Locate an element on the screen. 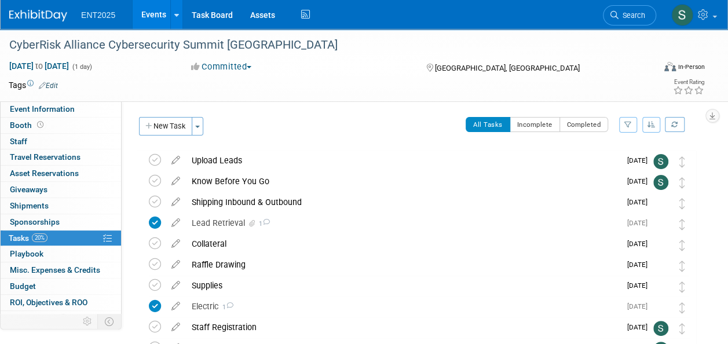  div: Electric is located at coordinates (403, 307).